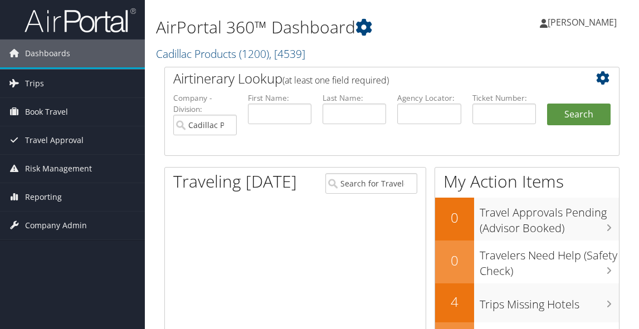 The height and width of the screenshot is (329, 639). I want to click on span: Book Travel, so click(46, 112).